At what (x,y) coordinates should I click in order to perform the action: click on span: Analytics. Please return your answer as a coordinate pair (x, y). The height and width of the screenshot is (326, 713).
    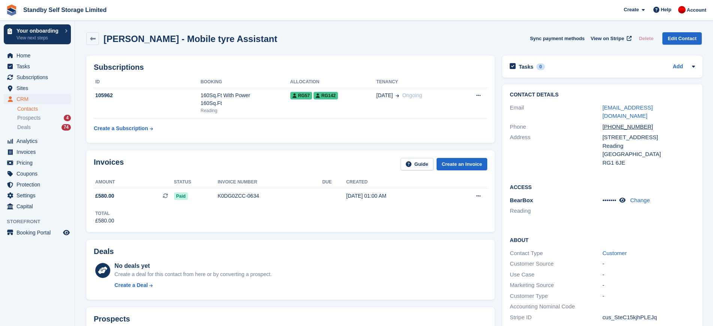
    Looking at the image, I should click on (39, 141).